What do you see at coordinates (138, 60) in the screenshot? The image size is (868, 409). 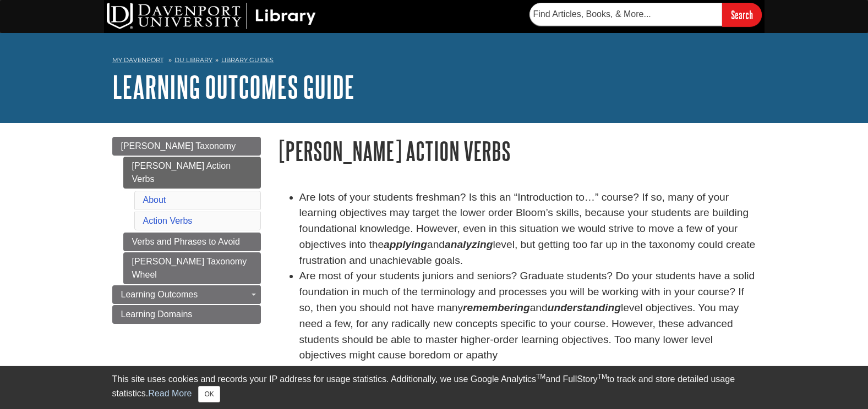 I see `a: My Davenport` at bounding box center [138, 60].